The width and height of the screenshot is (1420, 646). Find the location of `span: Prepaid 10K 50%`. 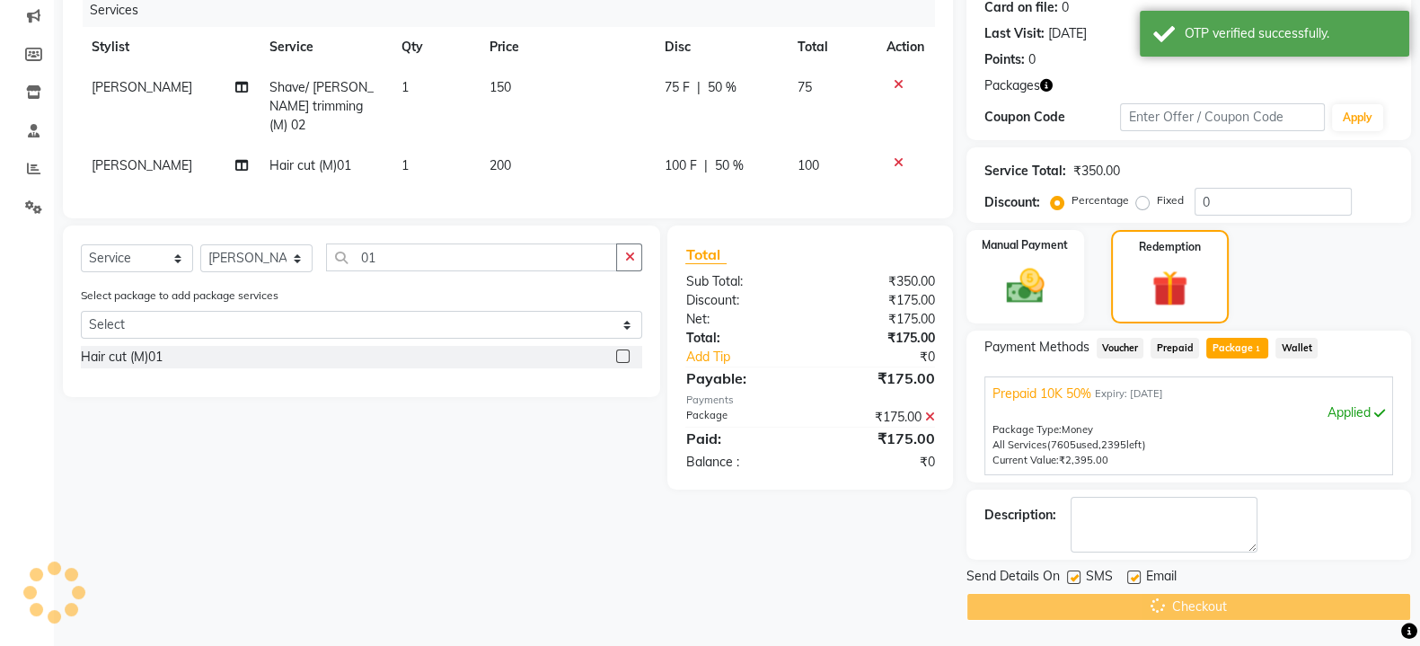

span: Prepaid 10K 50% is located at coordinates (1042, 393).